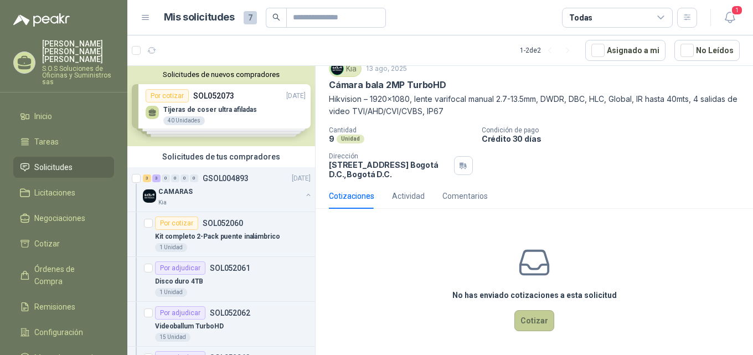 The image size is (753, 355). What do you see at coordinates (580, 18) in the screenshot?
I see `div: Todas` at bounding box center [580, 18].